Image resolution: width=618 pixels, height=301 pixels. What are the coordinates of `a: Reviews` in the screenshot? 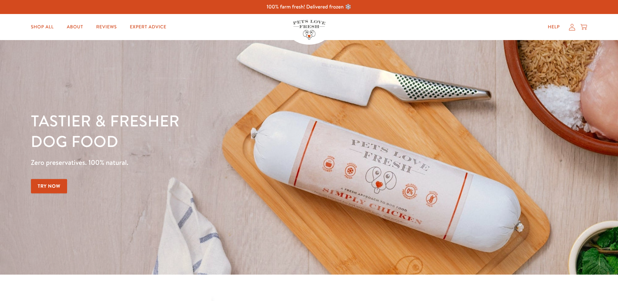 It's located at (106, 27).